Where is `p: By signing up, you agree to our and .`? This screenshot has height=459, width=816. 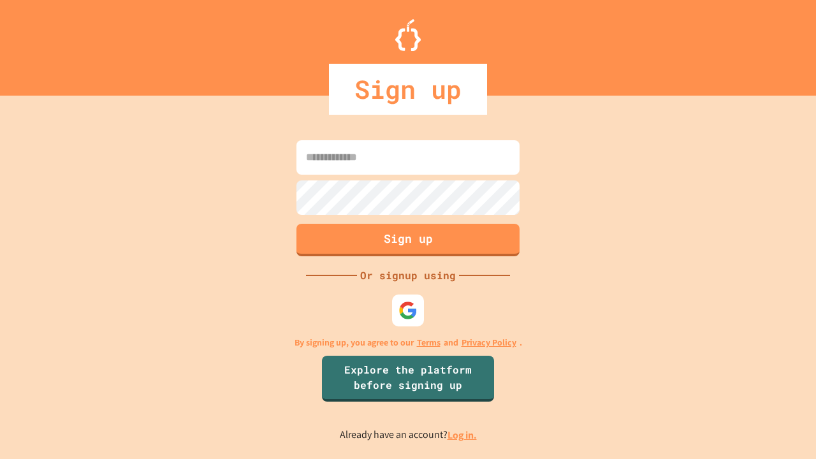
p: By signing up, you agree to our and . is located at coordinates (408, 342).